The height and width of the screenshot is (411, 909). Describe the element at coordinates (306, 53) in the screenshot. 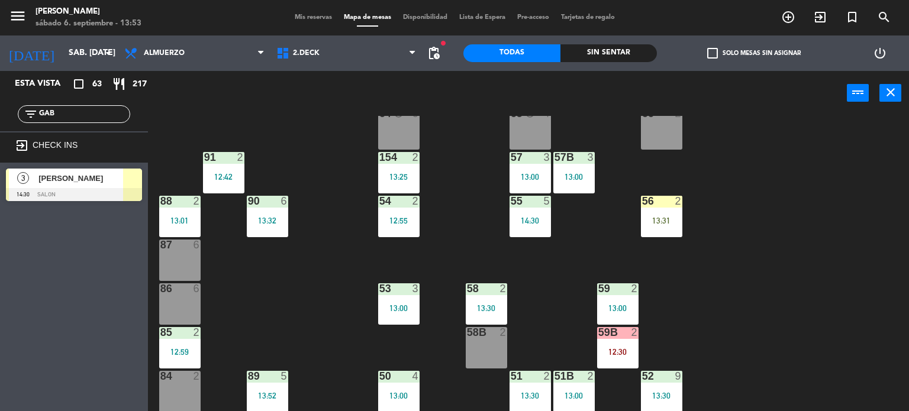

I see `span: 2.DECK` at that location.